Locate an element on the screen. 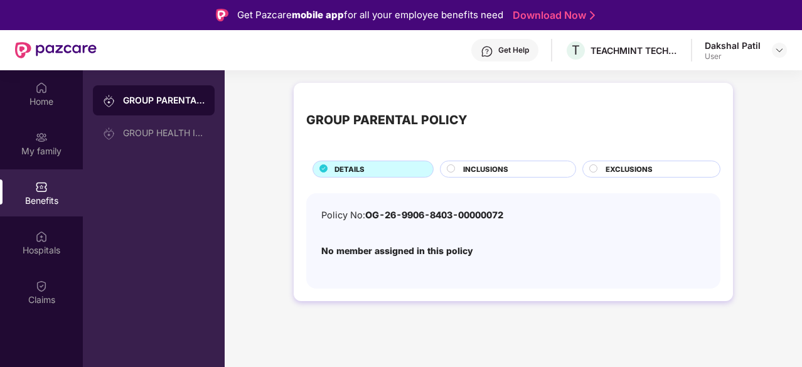 This screenshot has height=367, width=802. span: DETAILS is located at coordinates (350, 170).